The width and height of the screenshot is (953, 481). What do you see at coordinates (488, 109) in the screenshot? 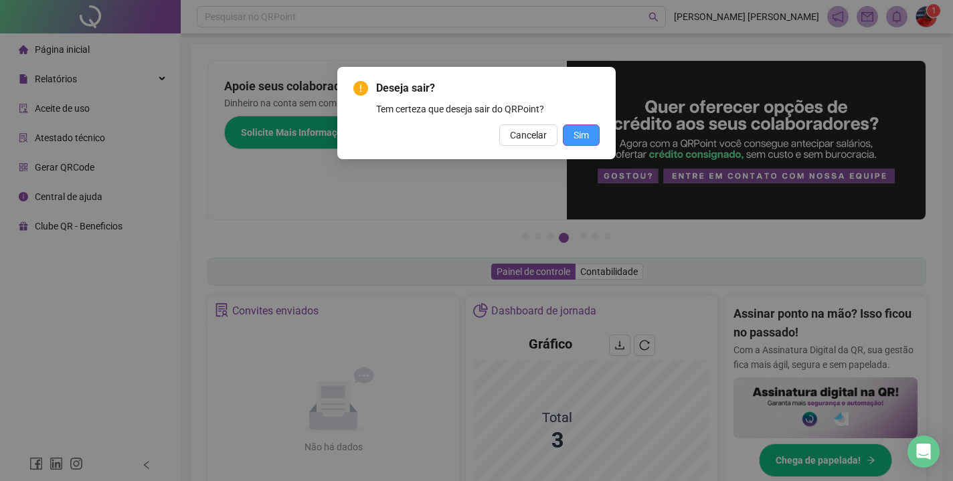
I see `div: Tem certeza que deseja sair do QRPoint?` at bounding box center [488, 109].